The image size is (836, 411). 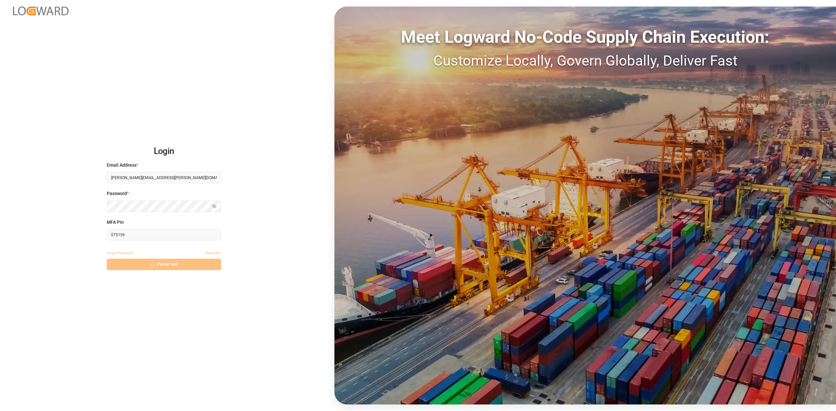 I want to click on input: Enter your email, so click(x=164, y=178).